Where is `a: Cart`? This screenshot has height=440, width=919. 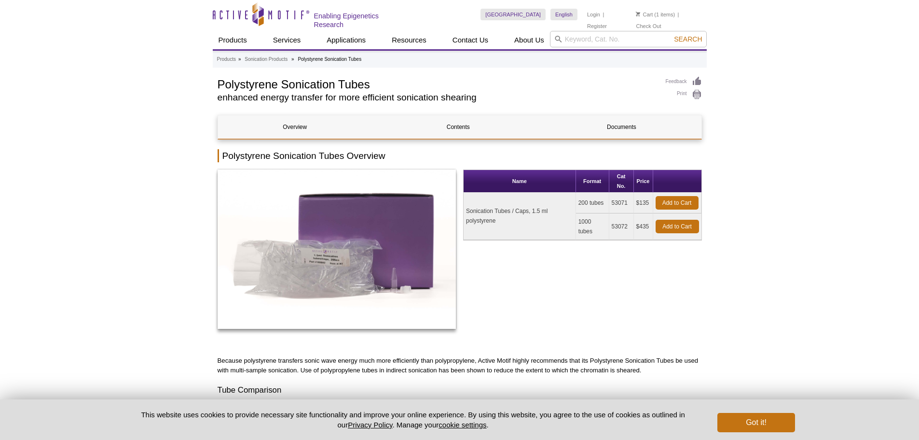 a: Cart is located at coordinates (644, 14).